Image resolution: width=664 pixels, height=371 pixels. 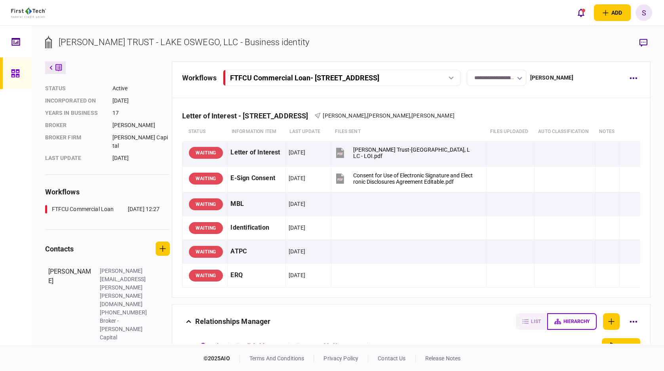 What do you see at coordinates (277, 358) in the screenshot?
I see `a: terms and conditions` at bounding box center [277, 358].